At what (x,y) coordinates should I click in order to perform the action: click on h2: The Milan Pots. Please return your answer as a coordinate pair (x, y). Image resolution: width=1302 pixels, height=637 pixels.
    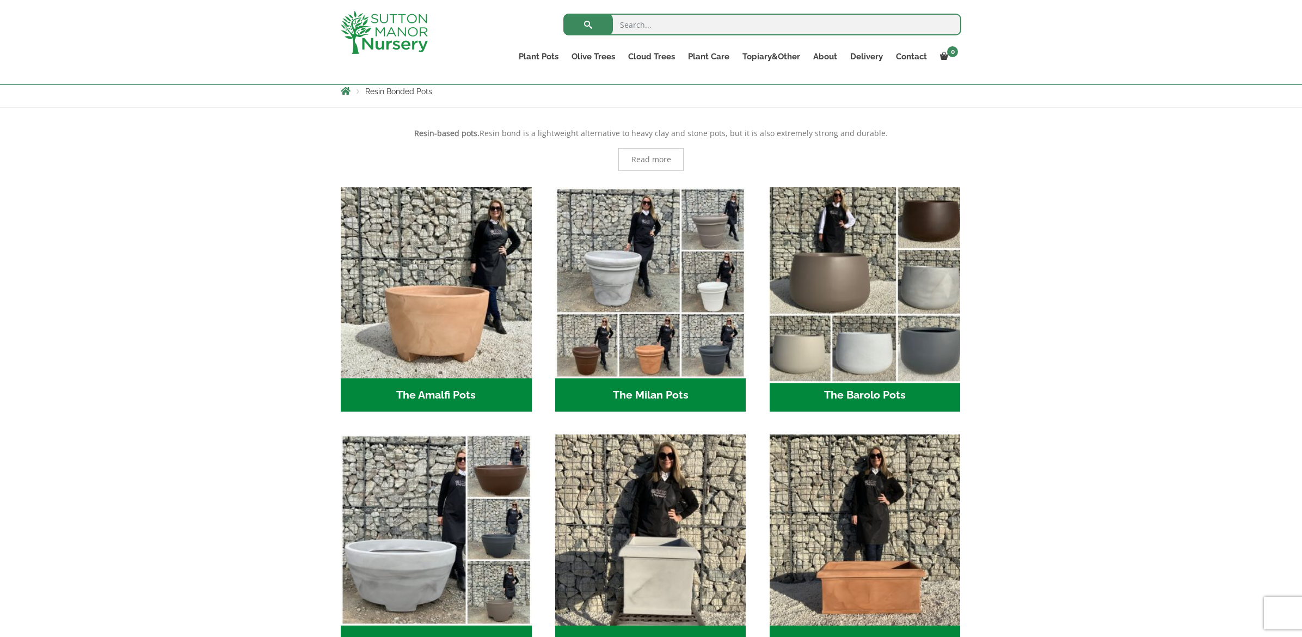
    Looking at the image, I should click on (650, 395).